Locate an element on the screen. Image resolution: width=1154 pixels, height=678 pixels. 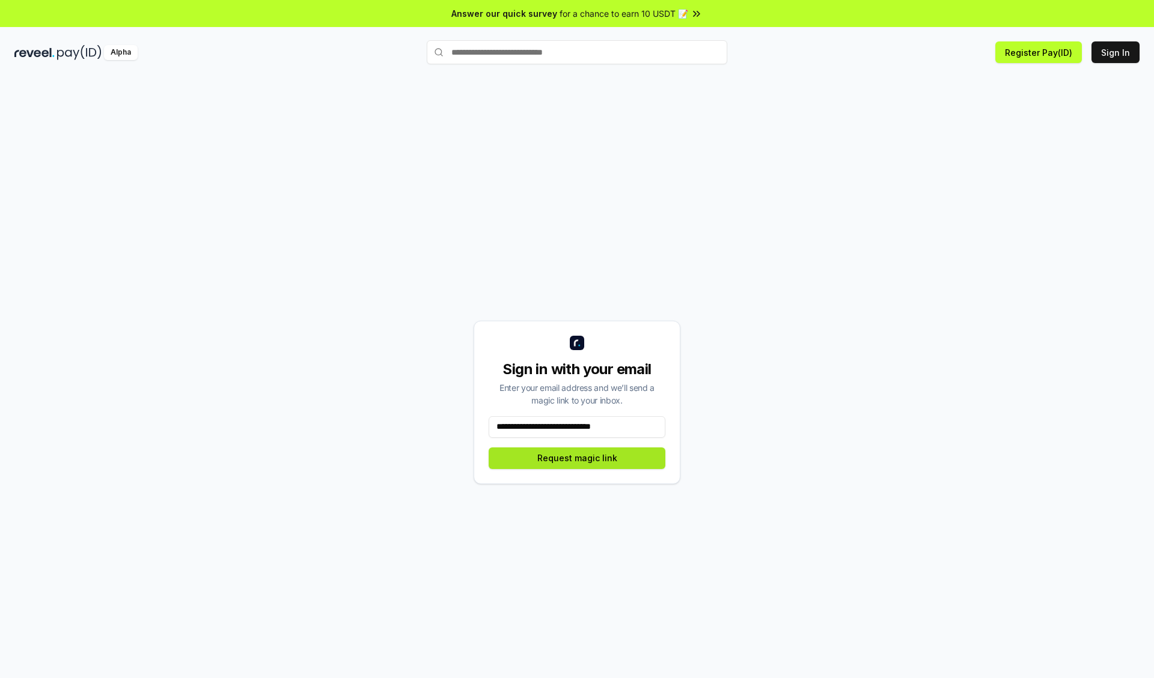
span: for a chance to earn 10 USDT 📝 is located at coordinates (624, 13).